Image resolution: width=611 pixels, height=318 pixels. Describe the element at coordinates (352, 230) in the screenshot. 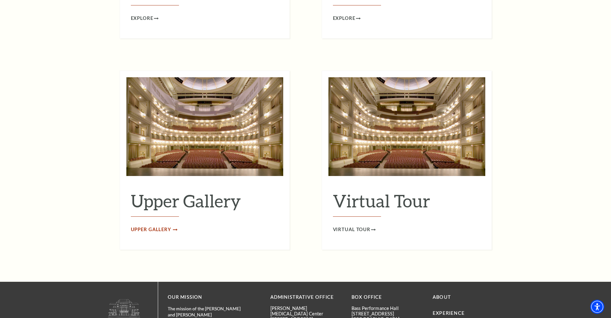

I see `span: Virtual Tour` at that location.